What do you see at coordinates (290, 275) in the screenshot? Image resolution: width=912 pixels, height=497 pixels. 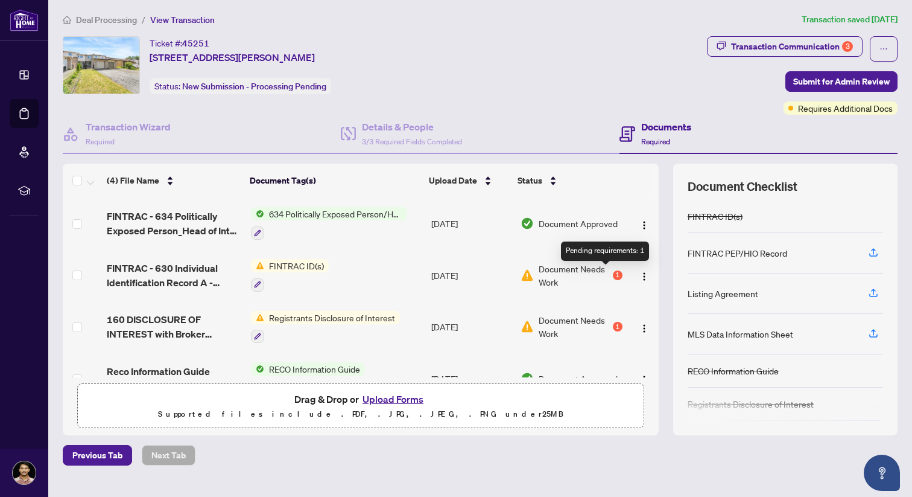 I see `button: Status IconFINTRAC ID(s)` at bounding box center [290, 275].